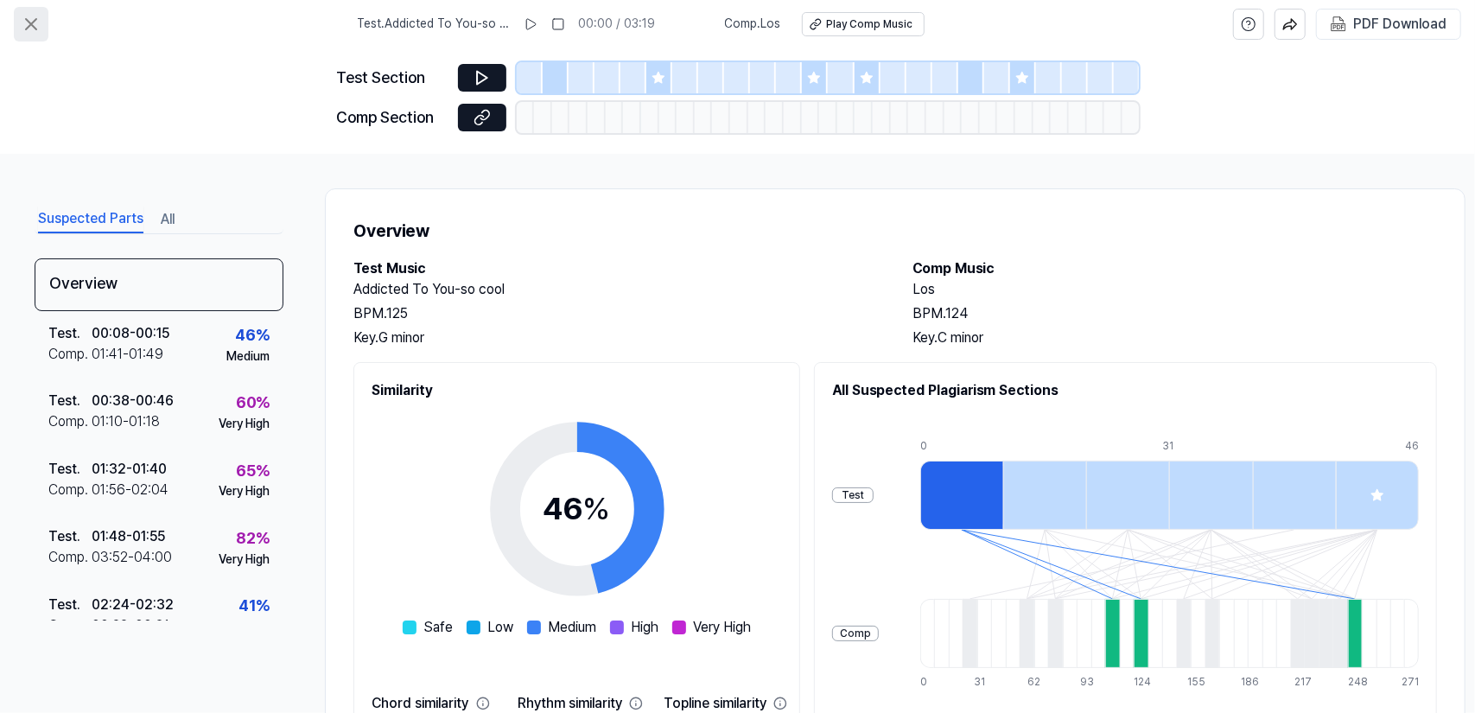 The image size is (1475, 713). Describe the element at coordinates (853, 495) in the screenshot. I see `div: Test` at that location.